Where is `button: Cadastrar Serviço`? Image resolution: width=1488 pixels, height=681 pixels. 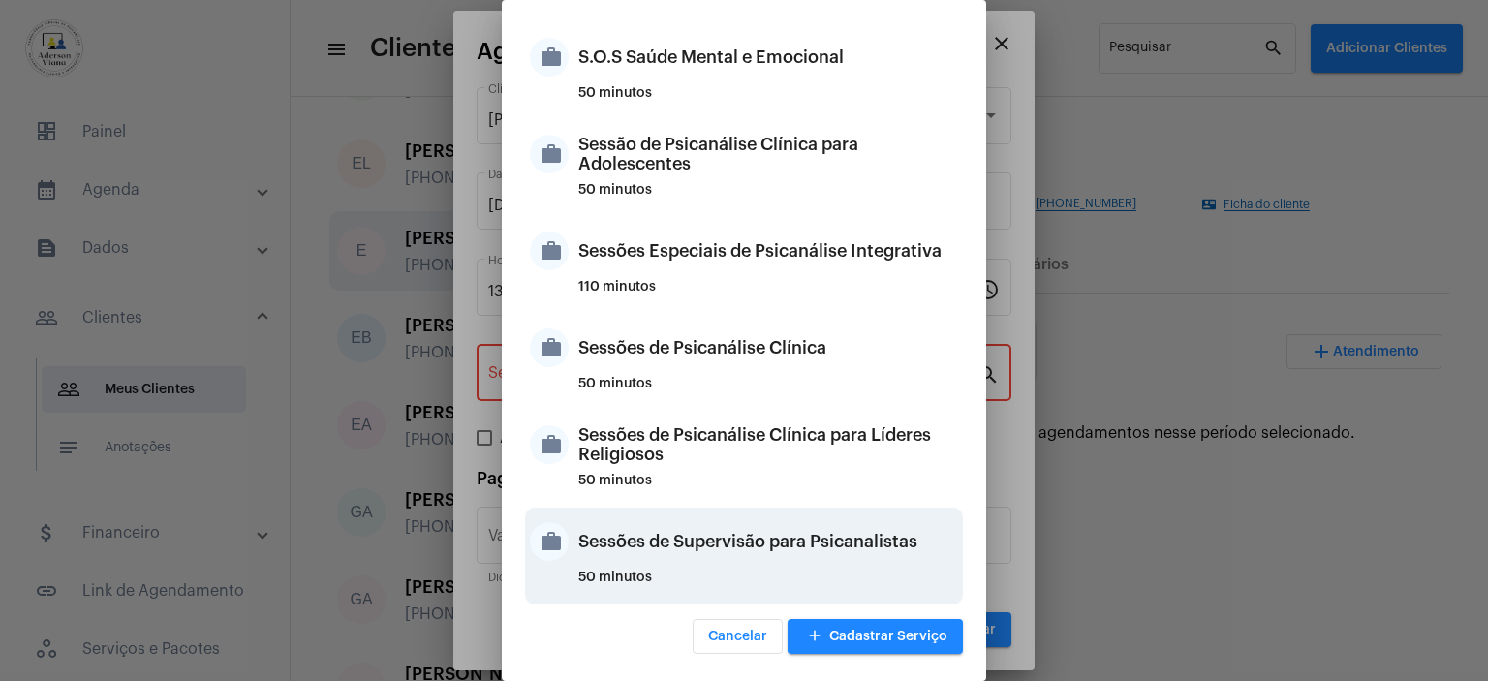
button: Cadastrar Serviço is located at coordinates (875, 636).